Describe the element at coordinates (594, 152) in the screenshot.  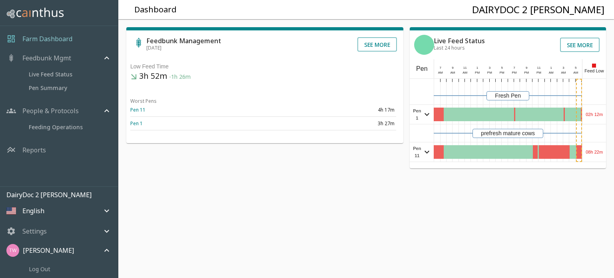
I see `div: 08h 22m` at that location.